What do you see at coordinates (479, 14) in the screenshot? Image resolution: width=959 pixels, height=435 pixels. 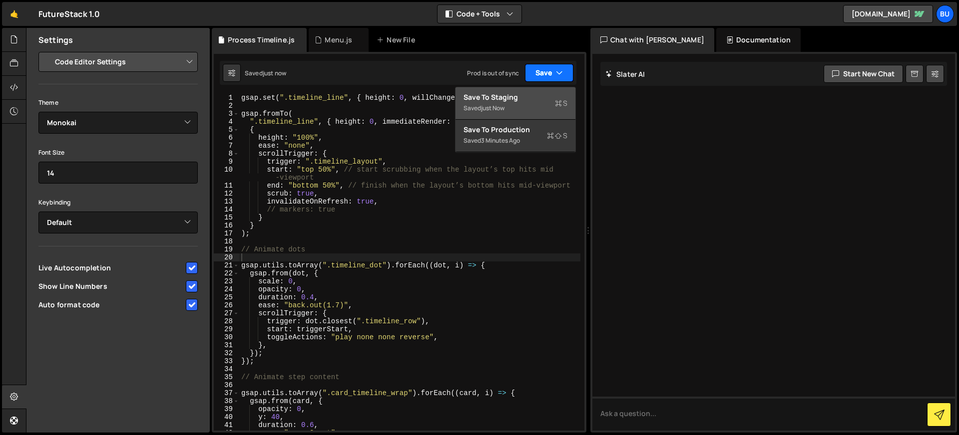 I see `button: Code + Tools` at bounding box center [479, 14].